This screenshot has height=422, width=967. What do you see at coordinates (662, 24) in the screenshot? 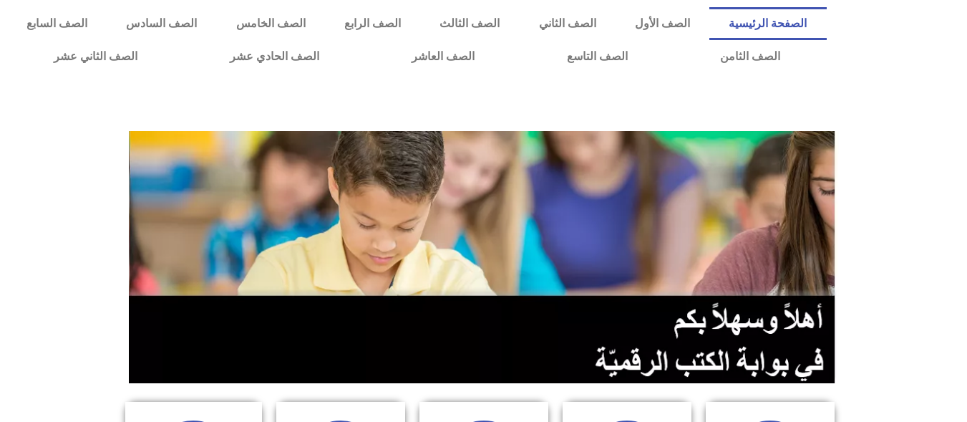
I see `a: الصف الأول` at bounding box center [662, 24].